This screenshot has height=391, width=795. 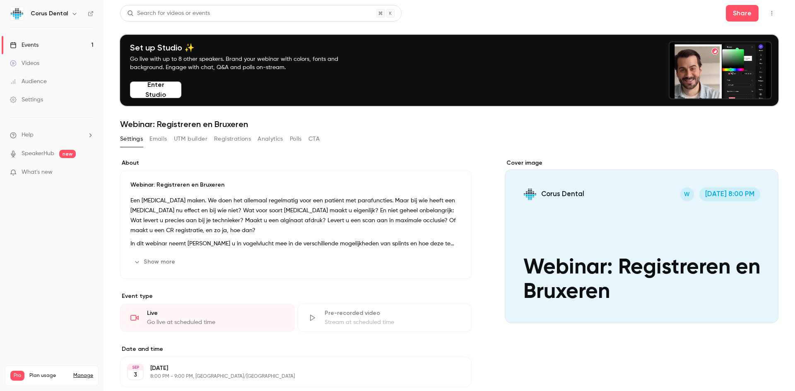 I want to click on button: Emails, so click(x=158, y=139).